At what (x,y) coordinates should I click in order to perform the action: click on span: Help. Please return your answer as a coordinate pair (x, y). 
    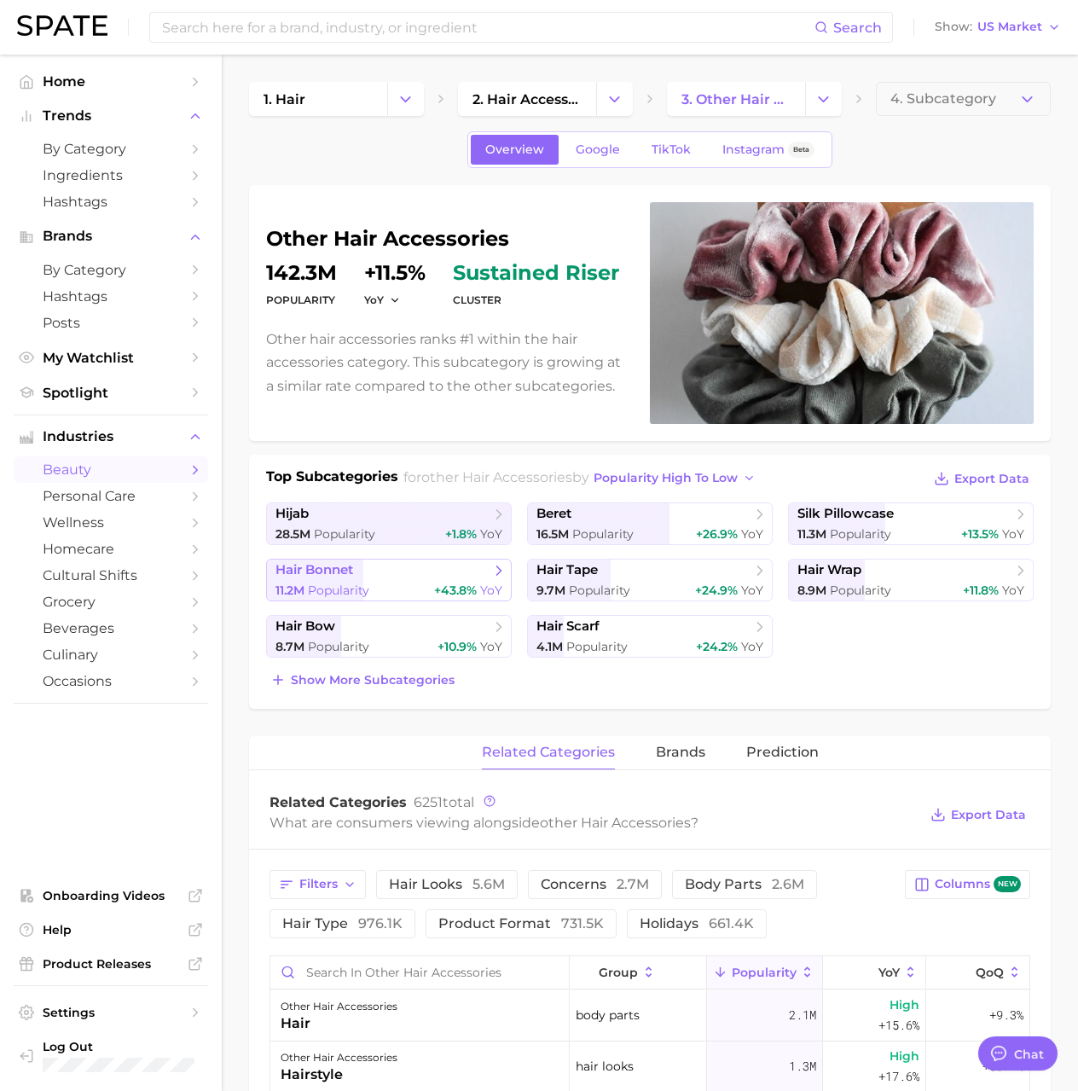
    Looking at the image, I should click on (111, 930).